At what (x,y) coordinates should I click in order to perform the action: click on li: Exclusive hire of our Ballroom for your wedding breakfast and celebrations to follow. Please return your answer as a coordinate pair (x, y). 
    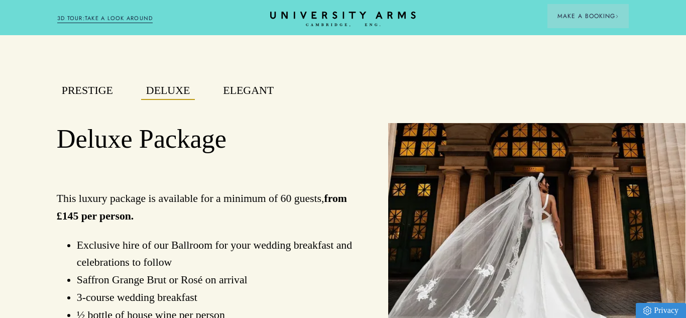
    Looking at the image, I should click on (215, 254).